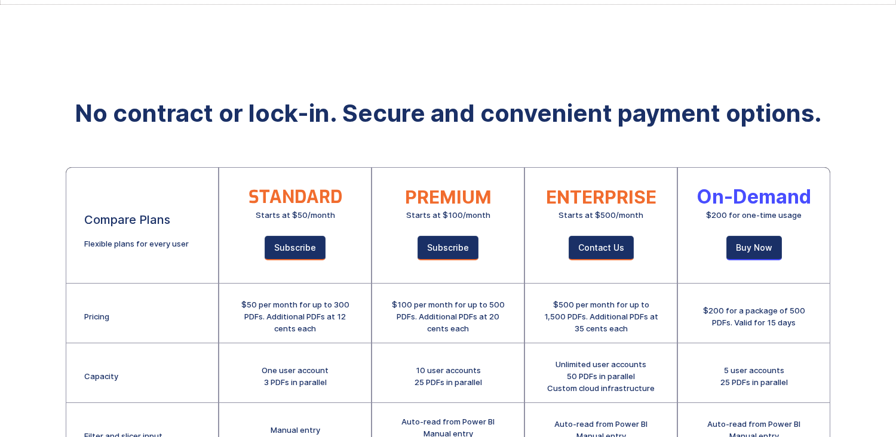  I want to click on div: Unlimited user accounts 50 PDFs in parallel Custom cloud infrastructure, so click(601, 376).